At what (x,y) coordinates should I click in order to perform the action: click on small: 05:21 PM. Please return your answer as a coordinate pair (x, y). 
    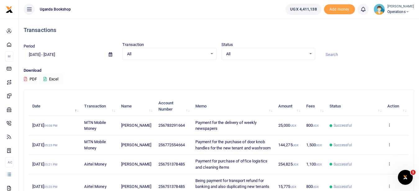
    Looking at the image, I should click on (51, 164).